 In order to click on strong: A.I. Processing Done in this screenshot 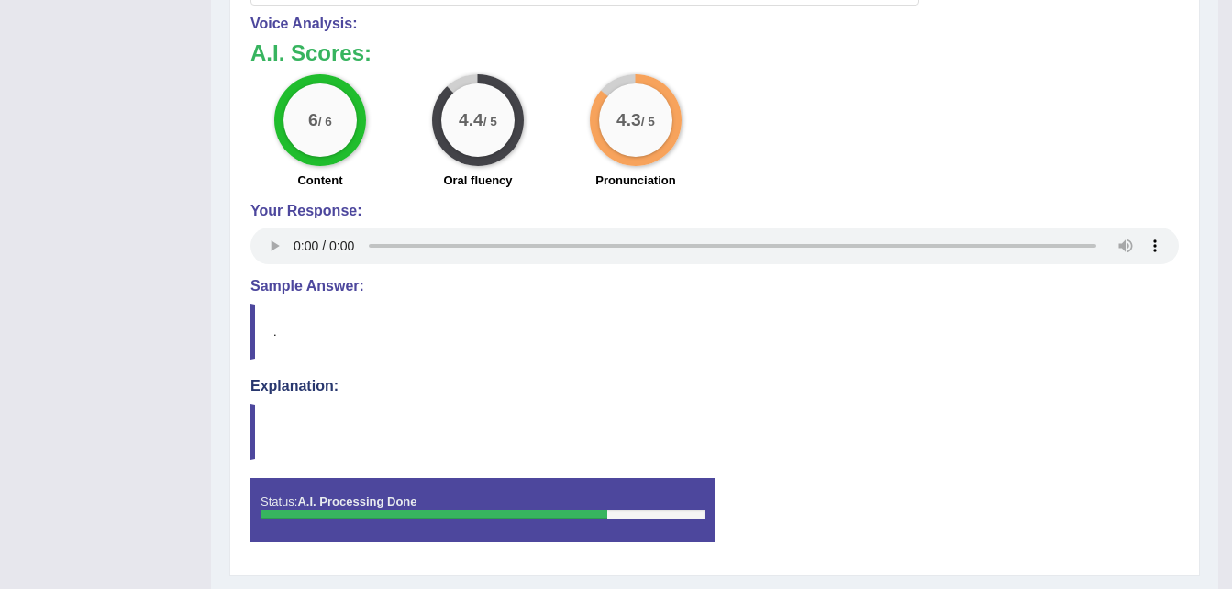, I will do `click(357, 501)`.